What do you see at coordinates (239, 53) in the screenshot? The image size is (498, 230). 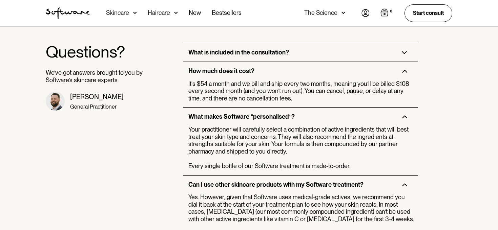 I see `div: What is included in the consultation?` at bounding box center [239, 53].